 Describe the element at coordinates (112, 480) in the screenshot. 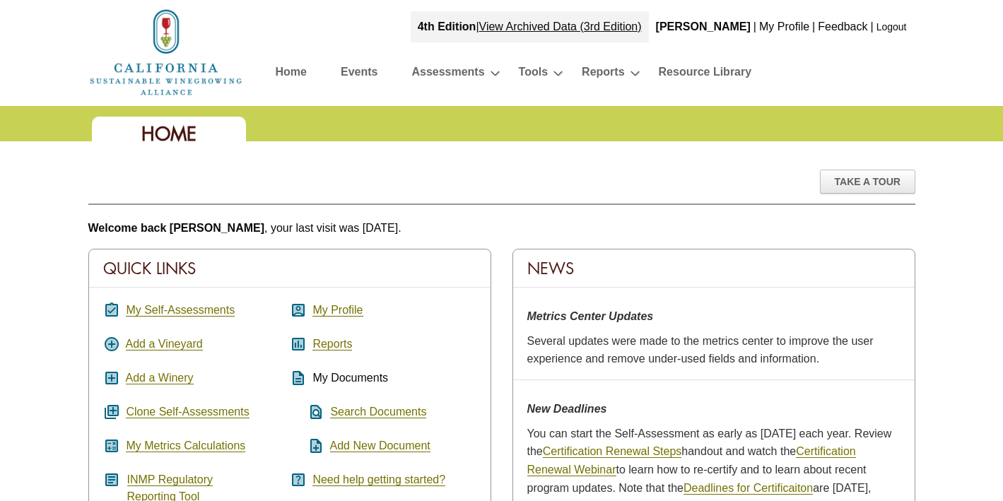

I see `i: article` at that location.